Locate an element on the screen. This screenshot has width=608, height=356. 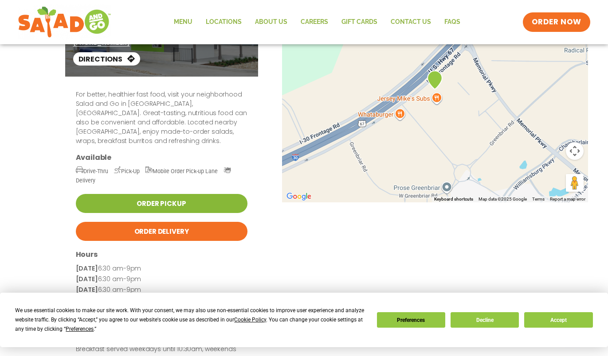
img: new-SAG-logo-768×292 is located at coordinates (64, 22).